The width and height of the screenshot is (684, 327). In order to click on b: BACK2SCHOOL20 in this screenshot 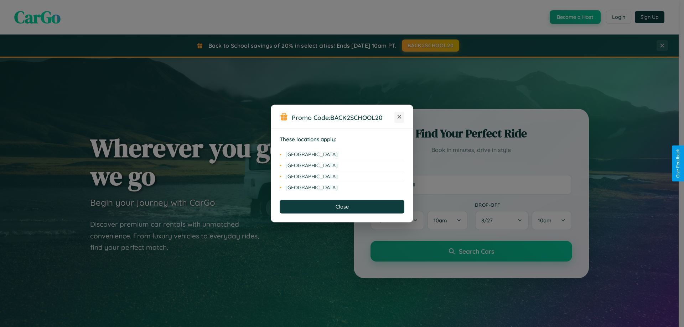, I will do `click(356, 118)`.